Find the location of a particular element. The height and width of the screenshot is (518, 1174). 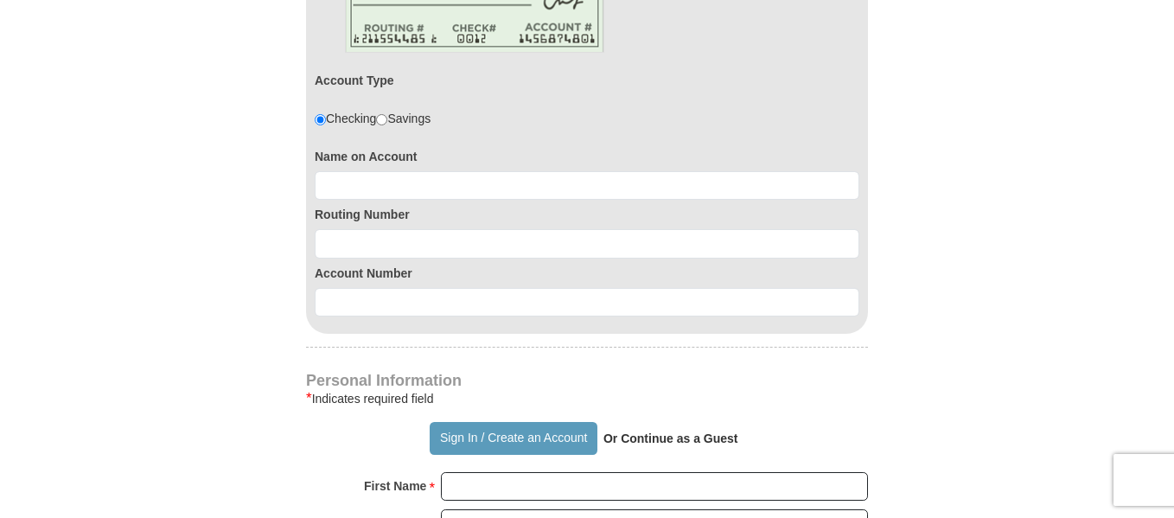

label: Account Type is located at coordinates (354, 80).